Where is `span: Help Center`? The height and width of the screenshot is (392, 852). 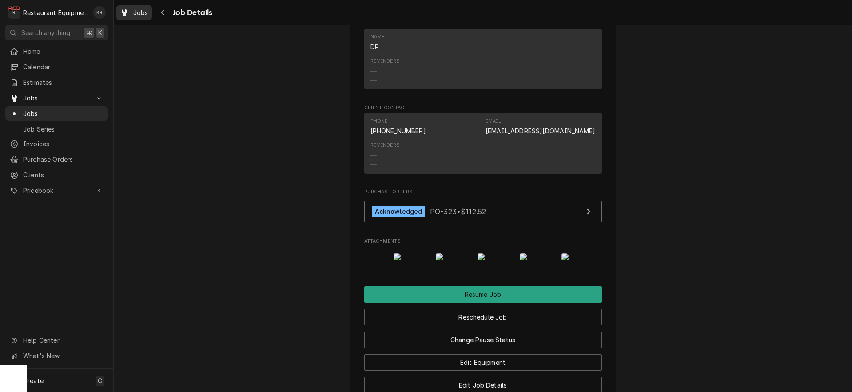
span: Help Center is located at coordinates (63, 340).